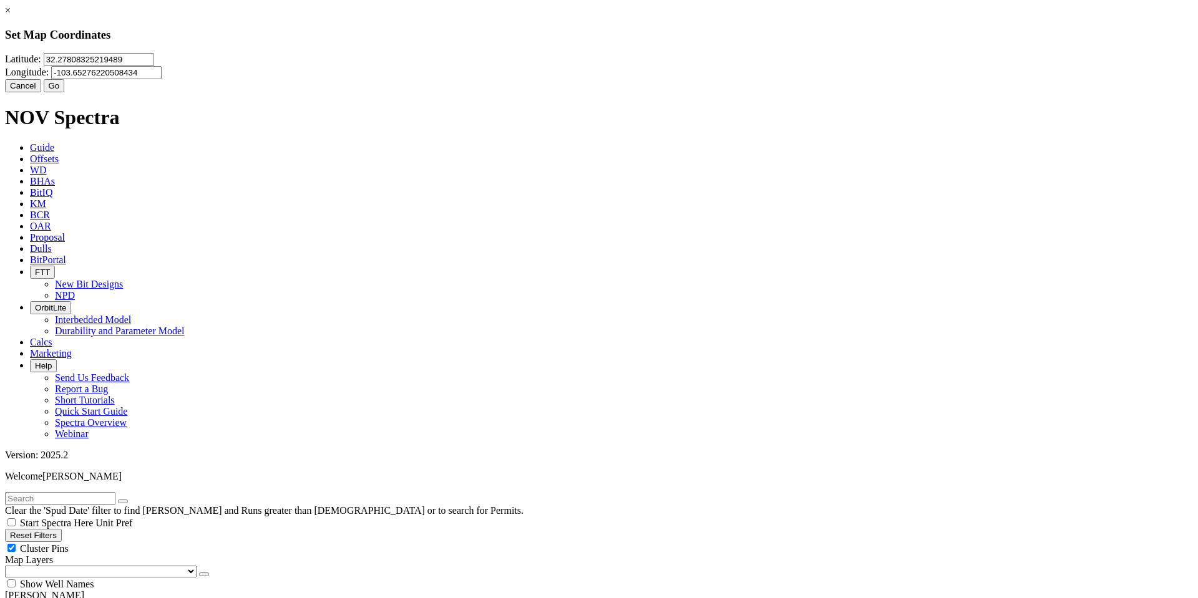  I want to click on span: WD, so click(38, 170).